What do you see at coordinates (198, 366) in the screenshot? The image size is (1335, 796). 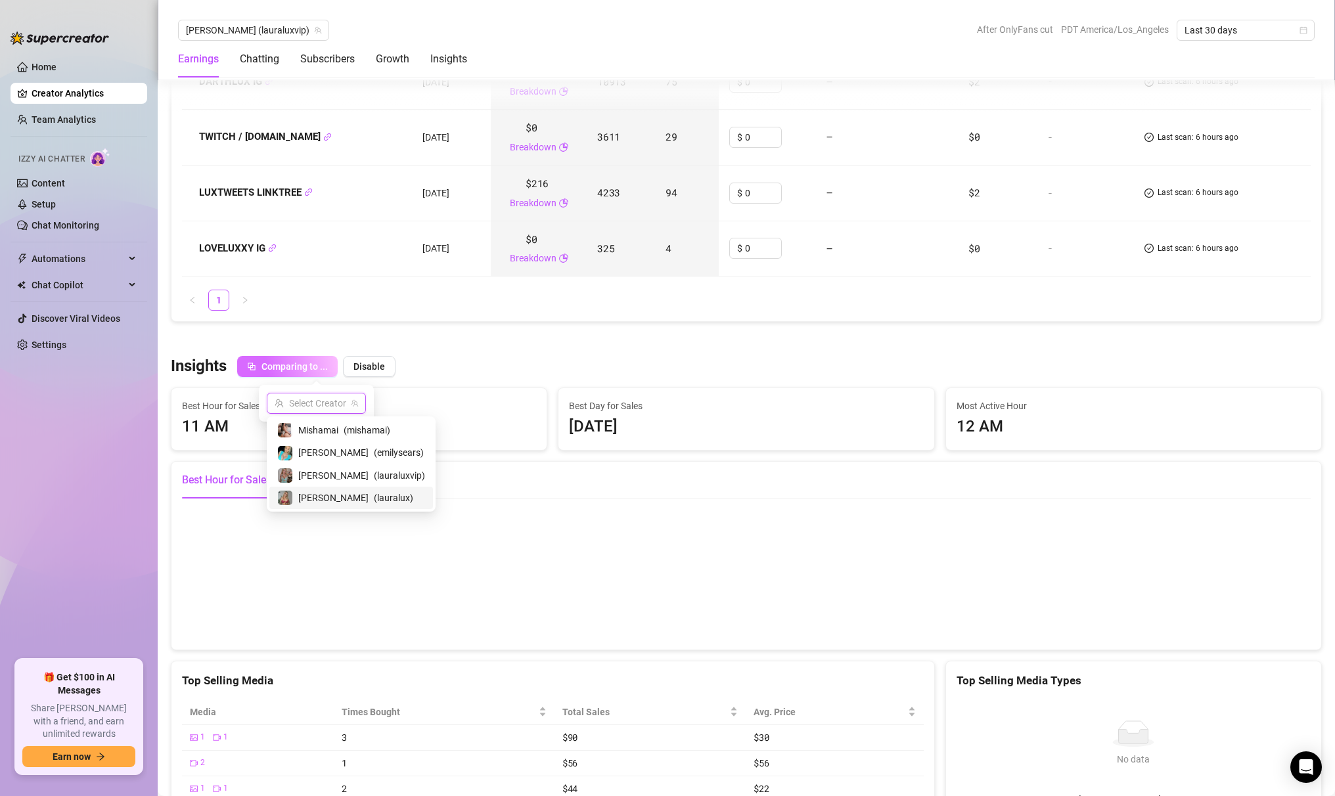 I see `h3: Insights` at bounding box center [198, 366].